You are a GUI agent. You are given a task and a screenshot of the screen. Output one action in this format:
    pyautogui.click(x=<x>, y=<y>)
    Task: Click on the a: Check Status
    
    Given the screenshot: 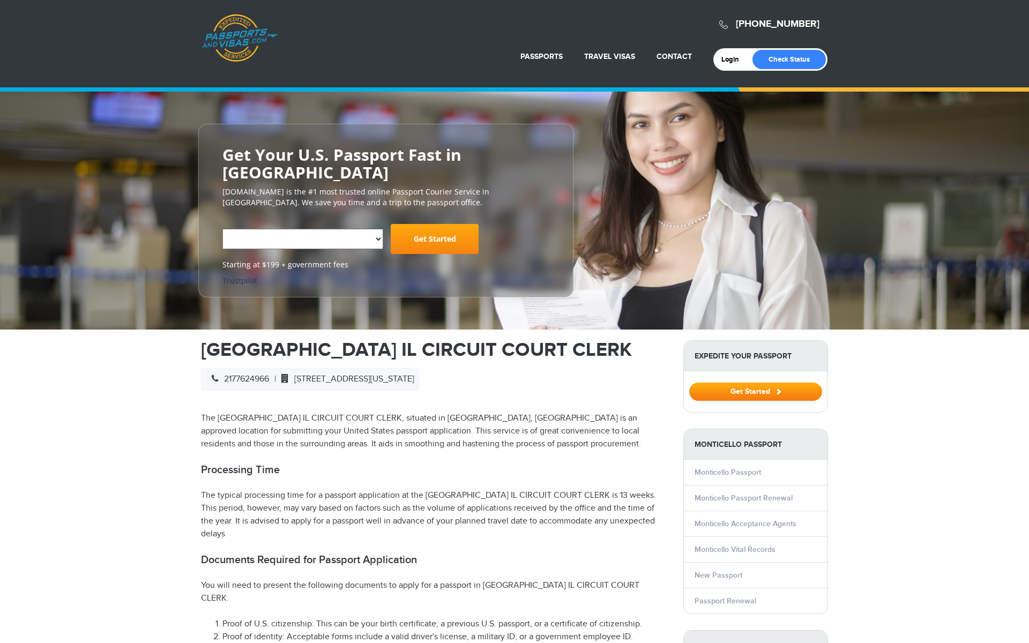 What is the action you would take?
    pyautogui.click(x=789, y=59)
    